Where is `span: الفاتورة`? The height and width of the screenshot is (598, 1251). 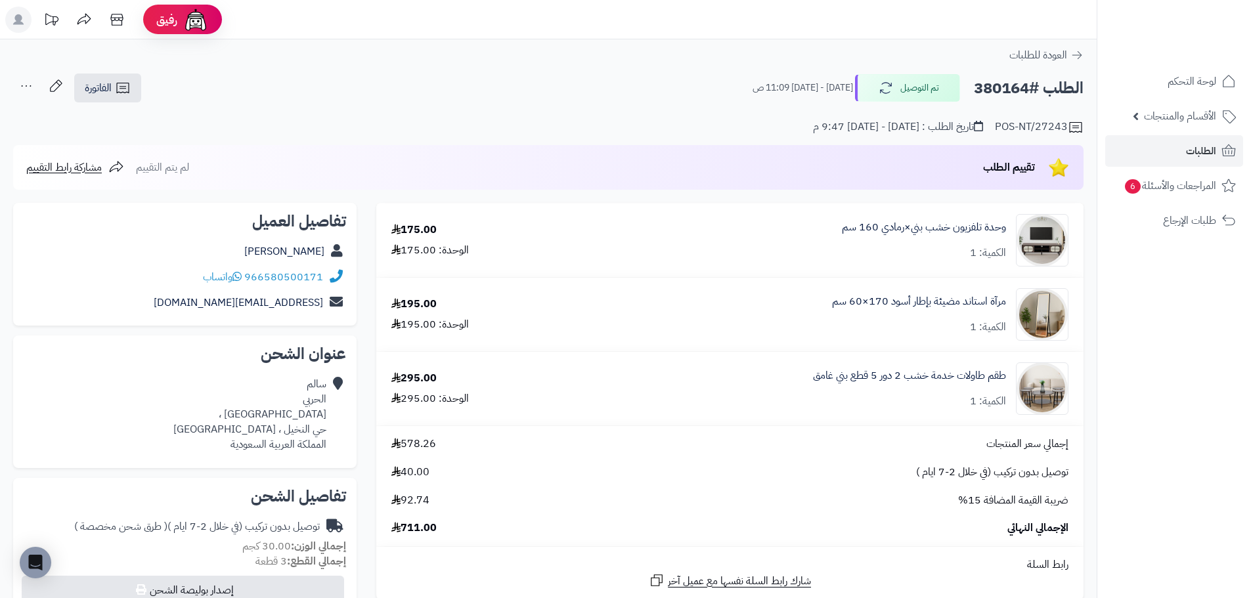
span: الفاتورة is located at coordinates (98, 88).